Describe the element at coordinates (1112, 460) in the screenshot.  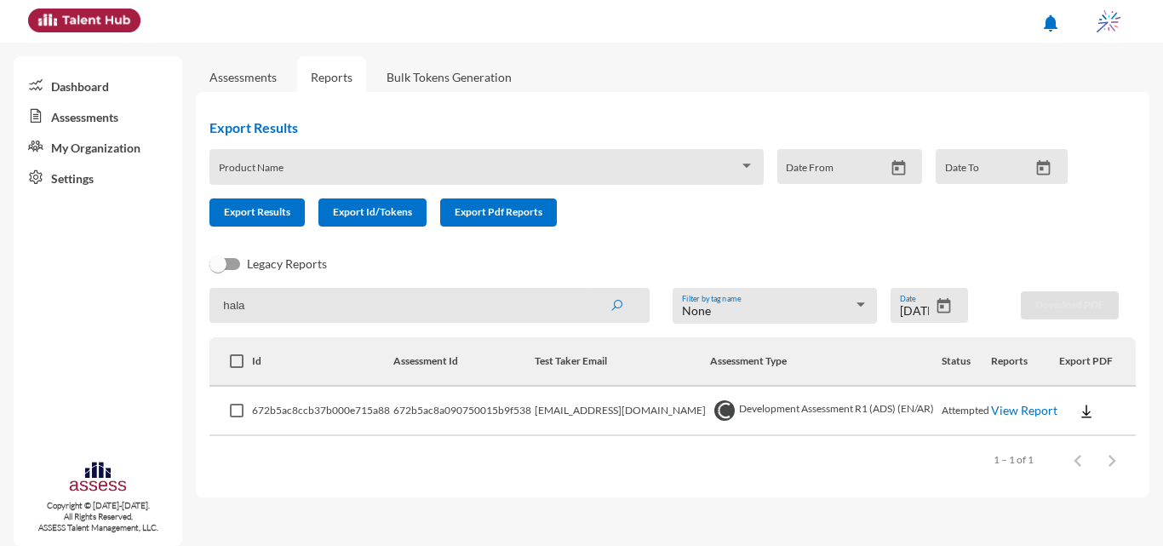
I see `button: Next page` at that location.